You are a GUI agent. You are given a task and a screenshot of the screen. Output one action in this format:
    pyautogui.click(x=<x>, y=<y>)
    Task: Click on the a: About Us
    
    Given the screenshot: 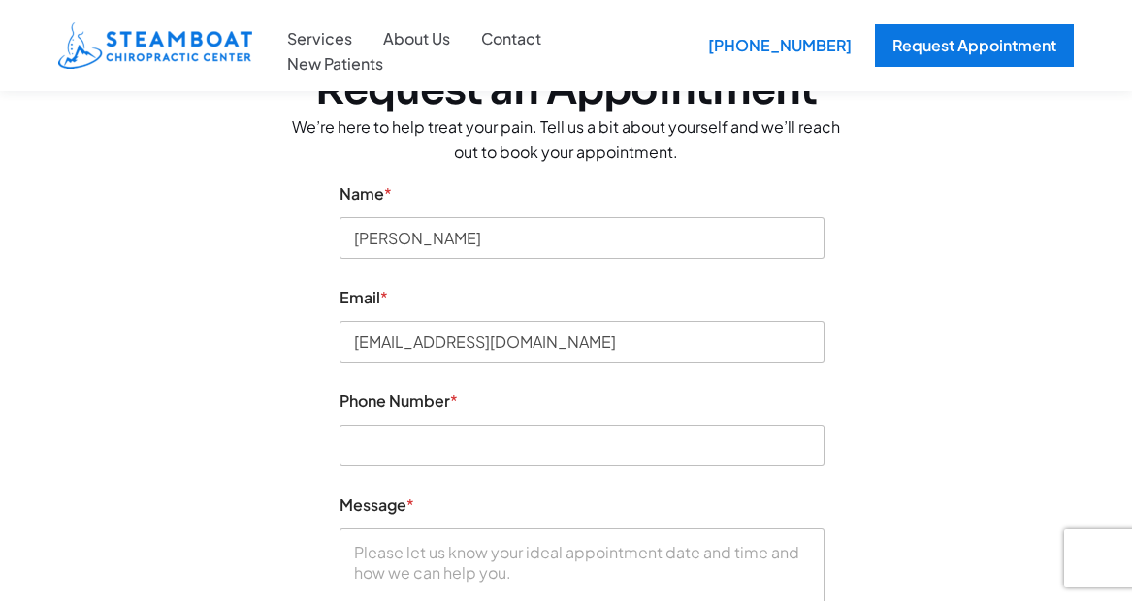 What is the action you would take?
    pyautogui.click(x=416, y=39)
    